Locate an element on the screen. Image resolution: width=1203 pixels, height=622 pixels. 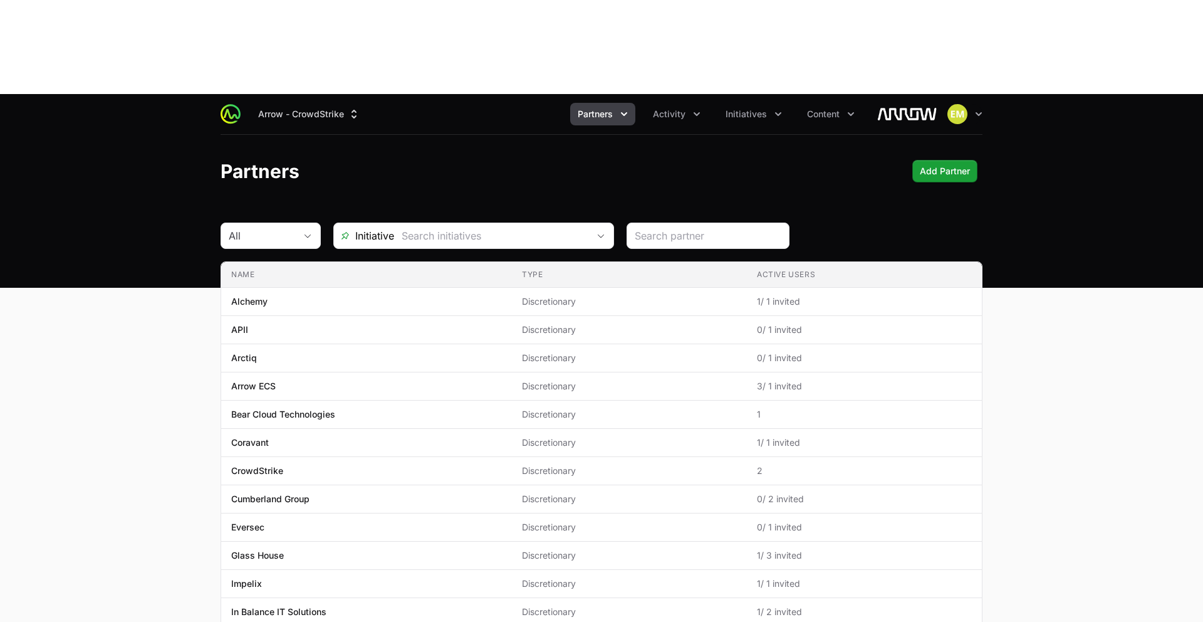
div: Main navigation is located at coordinates (552, 114).